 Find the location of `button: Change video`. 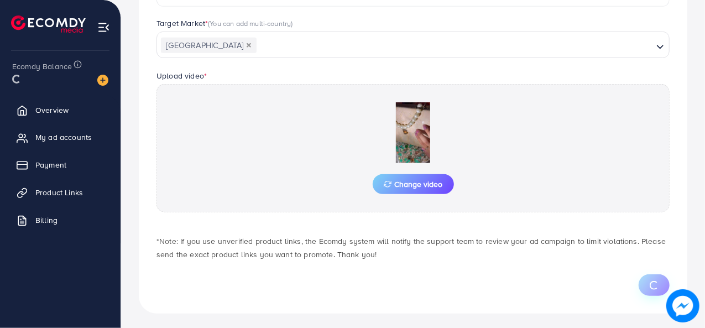

button: Change video is located at coordinates (413, 184).